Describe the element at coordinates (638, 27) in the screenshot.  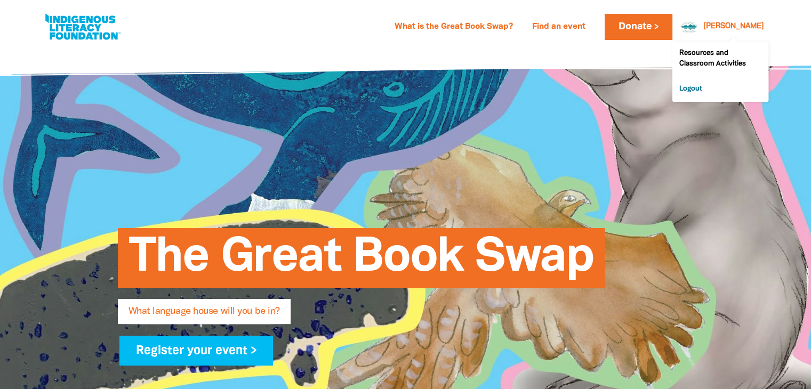
I see `a: Donate` at that location.